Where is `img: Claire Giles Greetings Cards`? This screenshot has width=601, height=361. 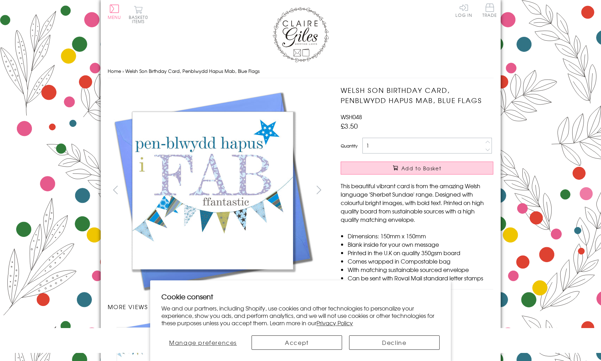 img: Claire Giles Greetings Cards is located at coordinates (301, 35).